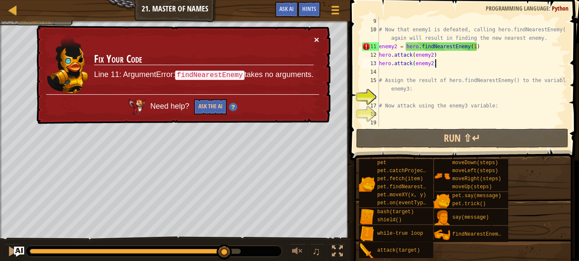 This screenshot has height=261, width=579. What do you see at coordinates (400, 179) in the screenshot?
I see `span: pet.fetch(item)` at bounding box center [400, 179].